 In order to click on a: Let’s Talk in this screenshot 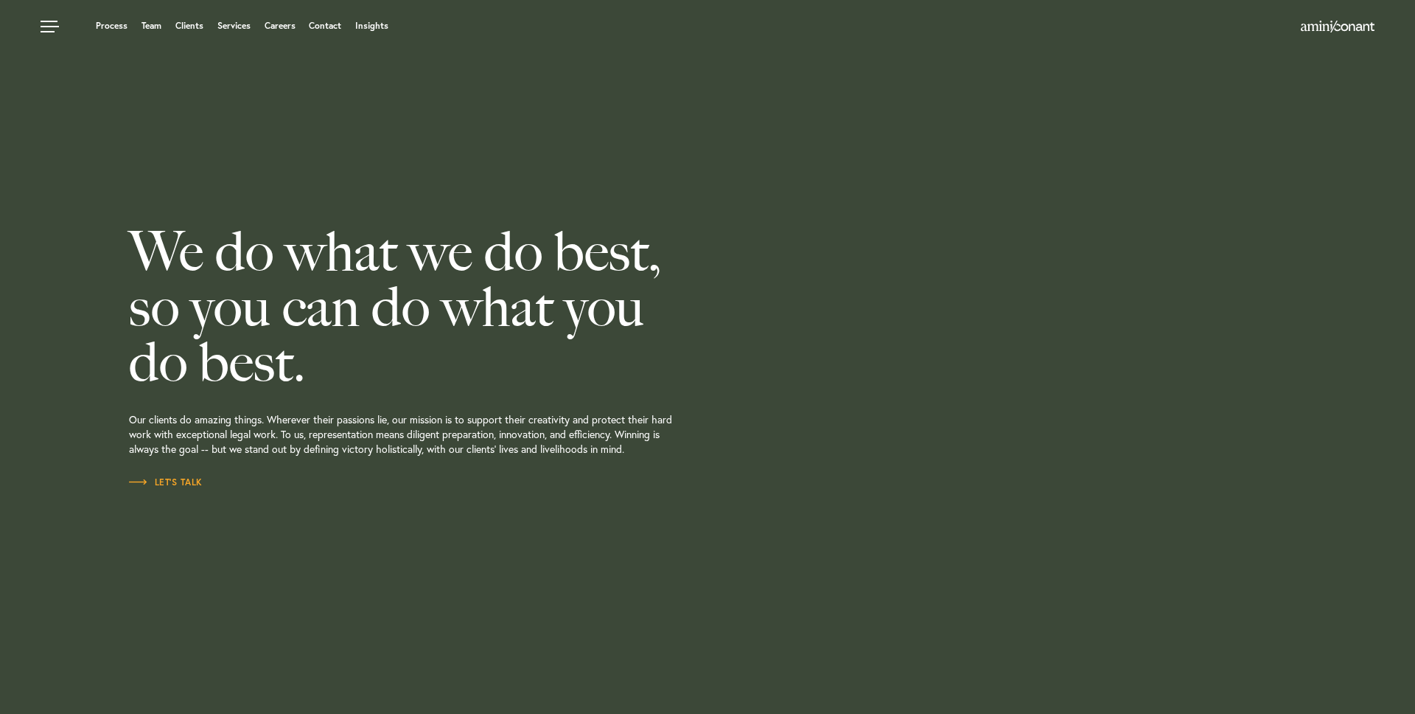, I will do `click(166, 482)`.